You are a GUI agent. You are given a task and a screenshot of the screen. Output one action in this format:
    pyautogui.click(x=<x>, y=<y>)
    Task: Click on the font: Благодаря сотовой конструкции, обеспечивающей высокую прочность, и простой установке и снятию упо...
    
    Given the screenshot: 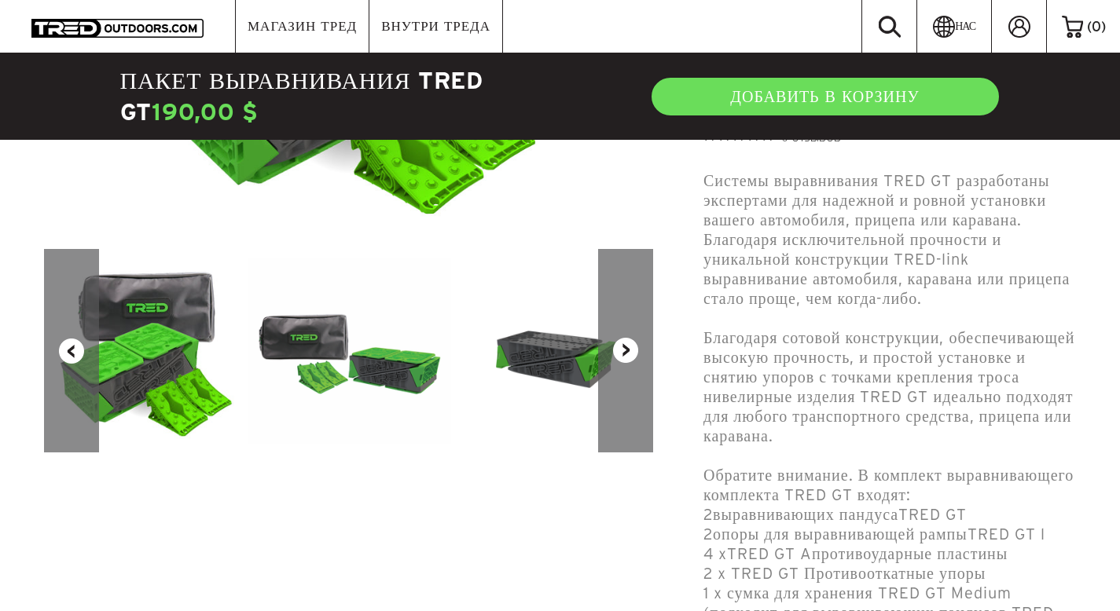 What is the action you would take?
    pyautogui.click(x=889, y=387)
    